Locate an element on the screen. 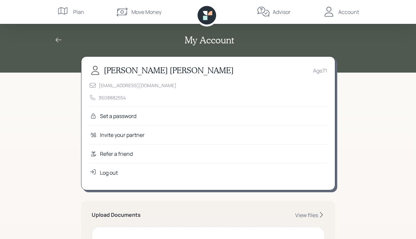  div: Advisor is located at coordinates (282, 12).